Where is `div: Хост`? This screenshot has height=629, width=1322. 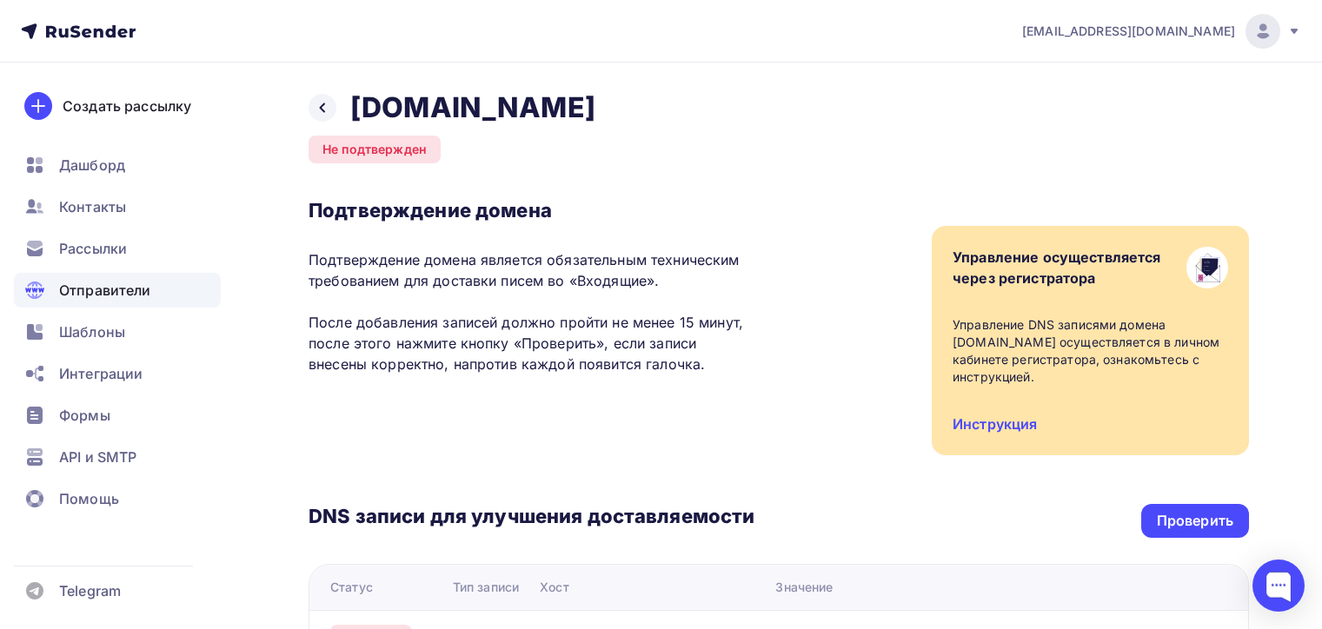 div: Хост is located at coordinates (555, 588).